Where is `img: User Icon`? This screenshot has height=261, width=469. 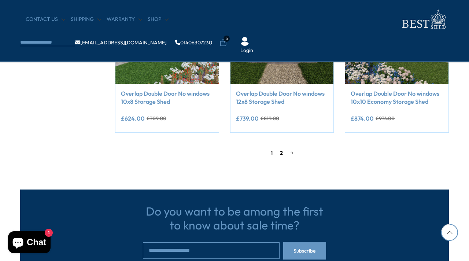
img: User Icon is located at coordinates (245, 41).